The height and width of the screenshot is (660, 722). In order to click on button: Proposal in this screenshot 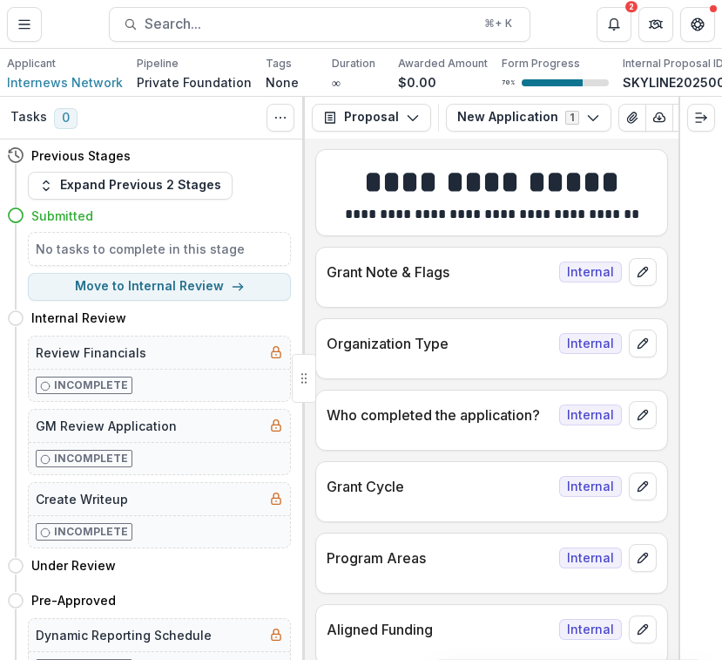, I will do `click(371, 118)`.